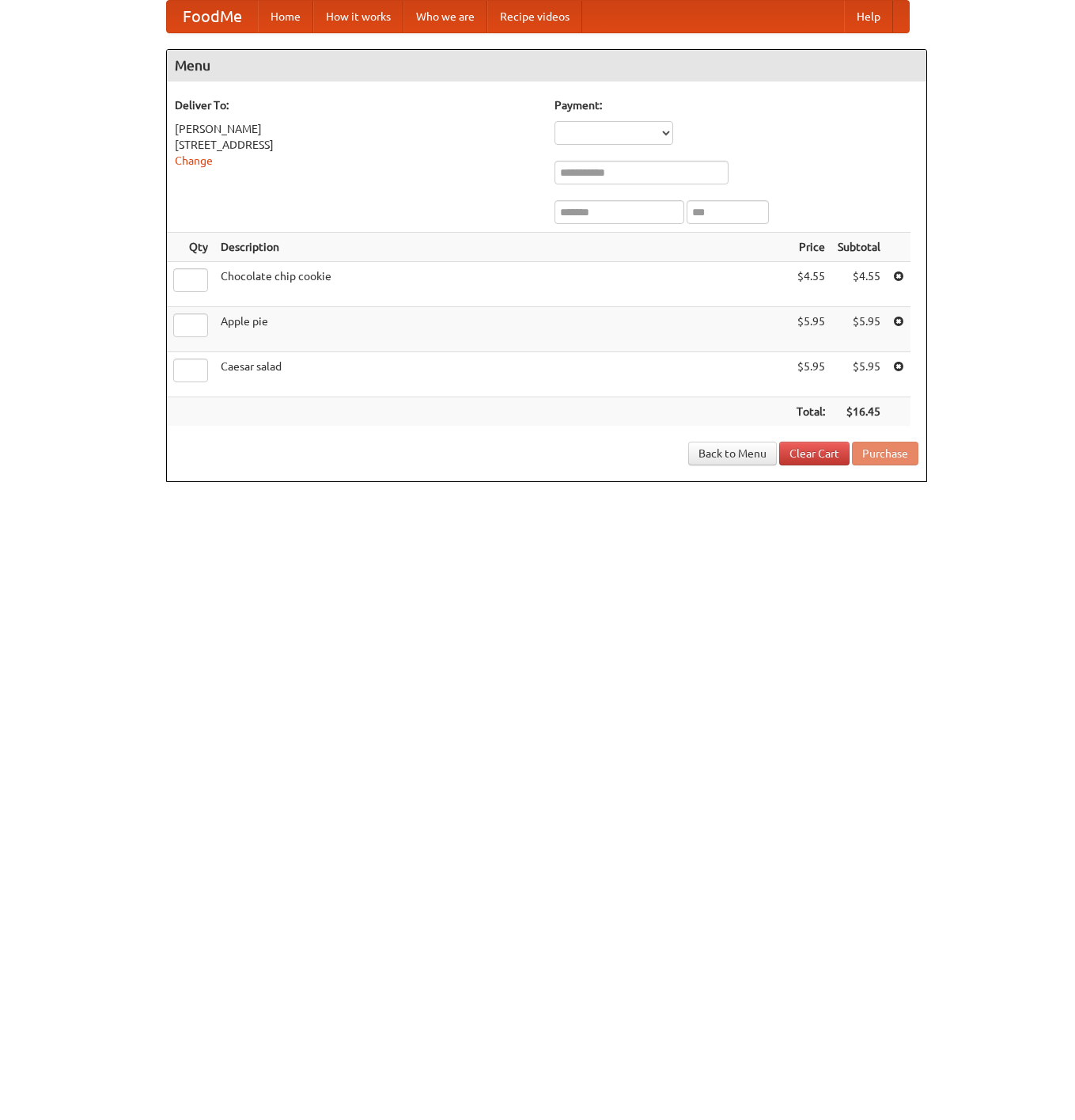 The height and width of the screenshot is (1120, 1075). I want to click on td: Apple pie, so click(502, 329).